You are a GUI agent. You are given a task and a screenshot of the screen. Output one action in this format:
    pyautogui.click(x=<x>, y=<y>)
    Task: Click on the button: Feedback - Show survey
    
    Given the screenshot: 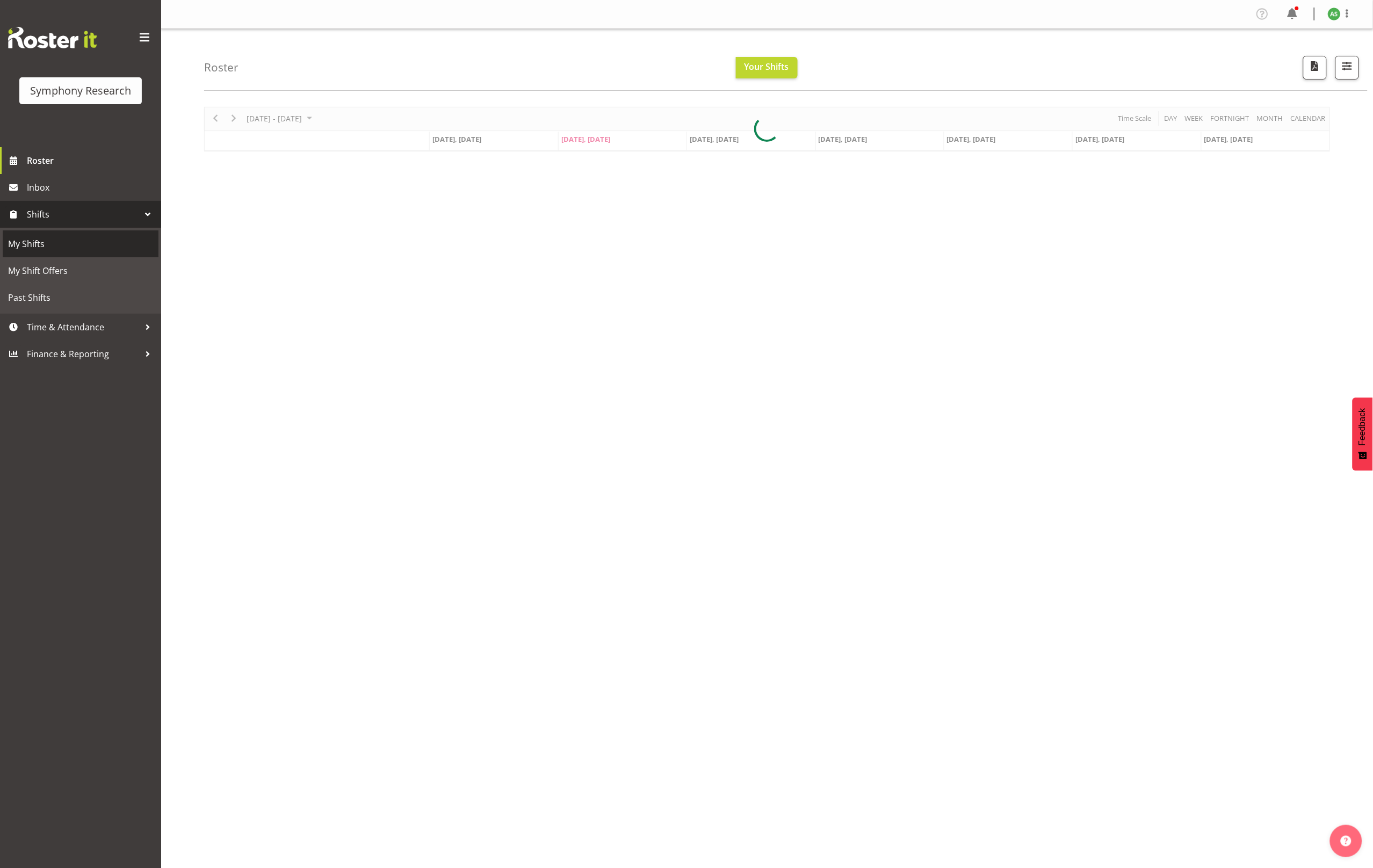 What is the action you would take?
    pyautogui.click(x=1362, y=434)
    